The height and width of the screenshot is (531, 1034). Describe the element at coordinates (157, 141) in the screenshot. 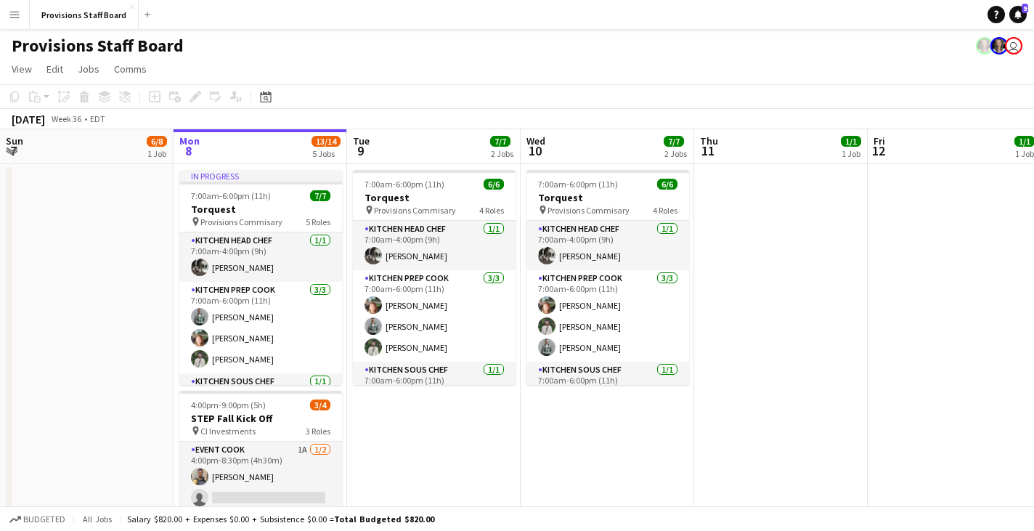

I see `span: 6/8` at that location.